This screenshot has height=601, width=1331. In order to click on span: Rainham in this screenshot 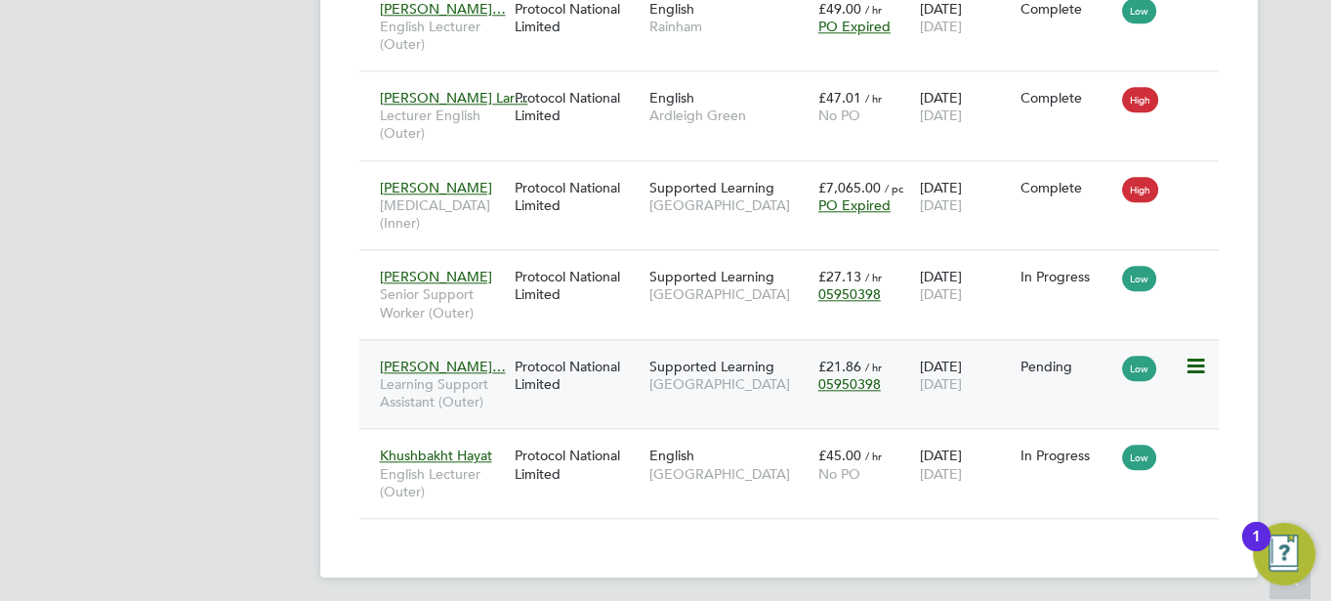, I will do `click(728, 26)`.